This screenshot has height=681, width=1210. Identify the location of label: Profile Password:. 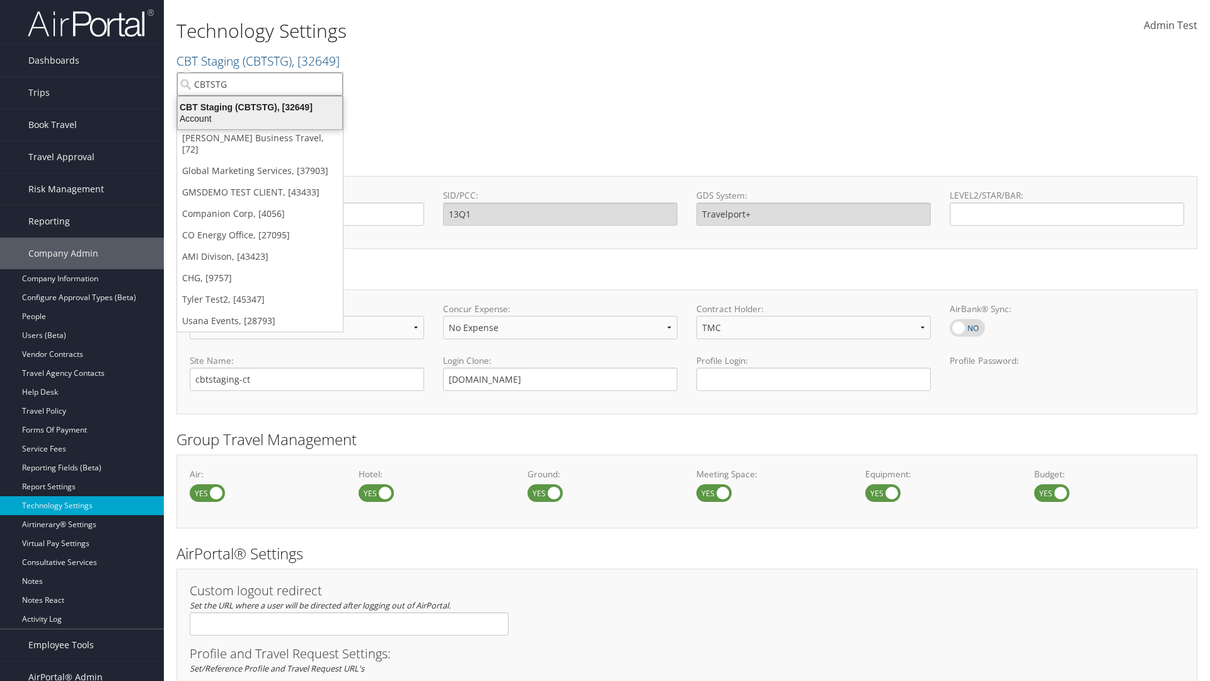
(1067, 372).